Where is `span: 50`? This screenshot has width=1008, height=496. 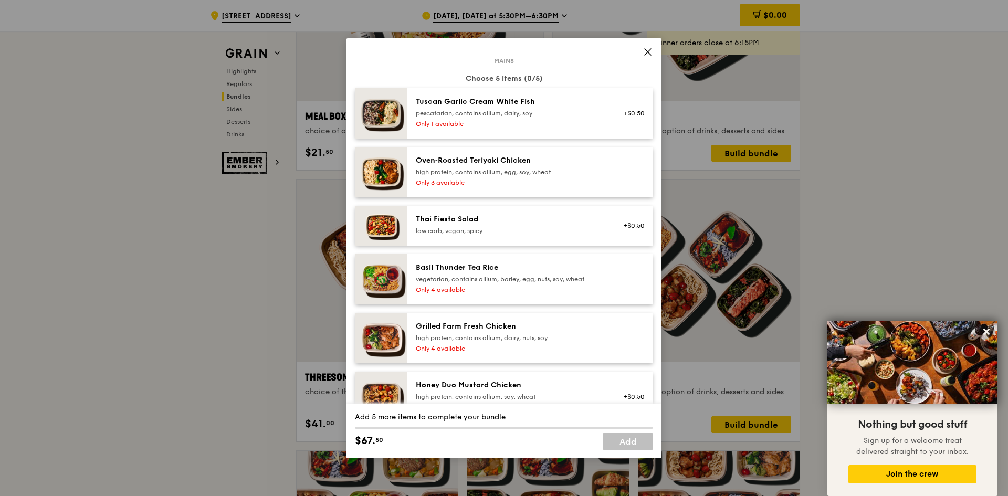 span: 50 is located at coordinates (379, 440).